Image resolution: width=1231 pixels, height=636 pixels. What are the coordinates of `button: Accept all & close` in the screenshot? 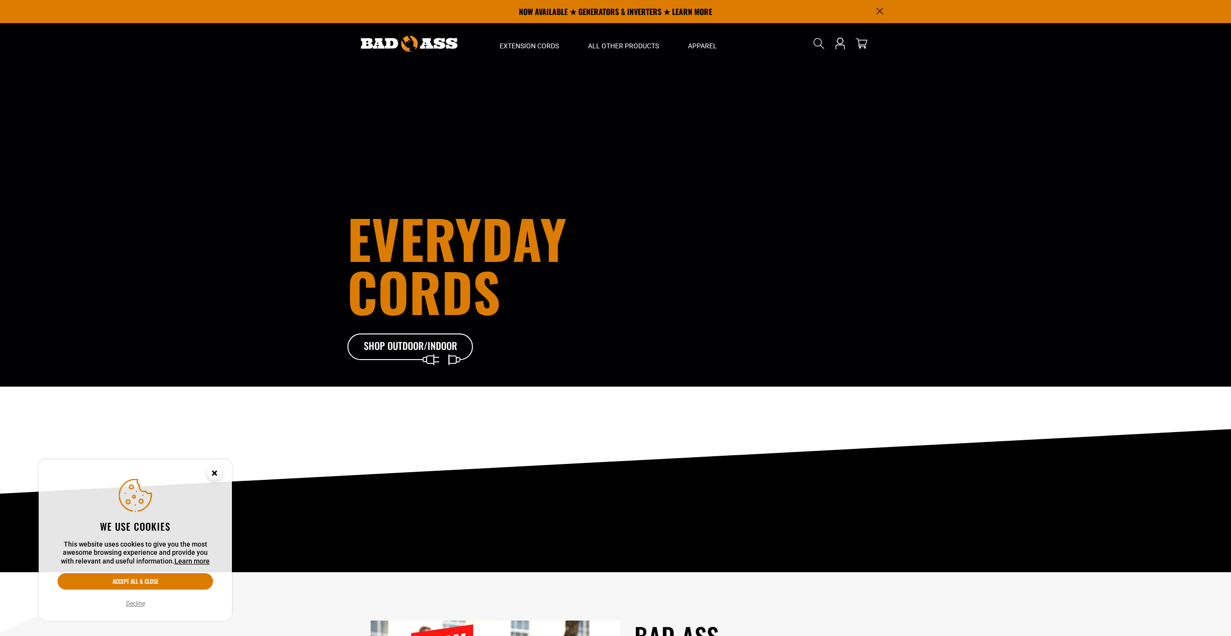 It's located at (135, 581).